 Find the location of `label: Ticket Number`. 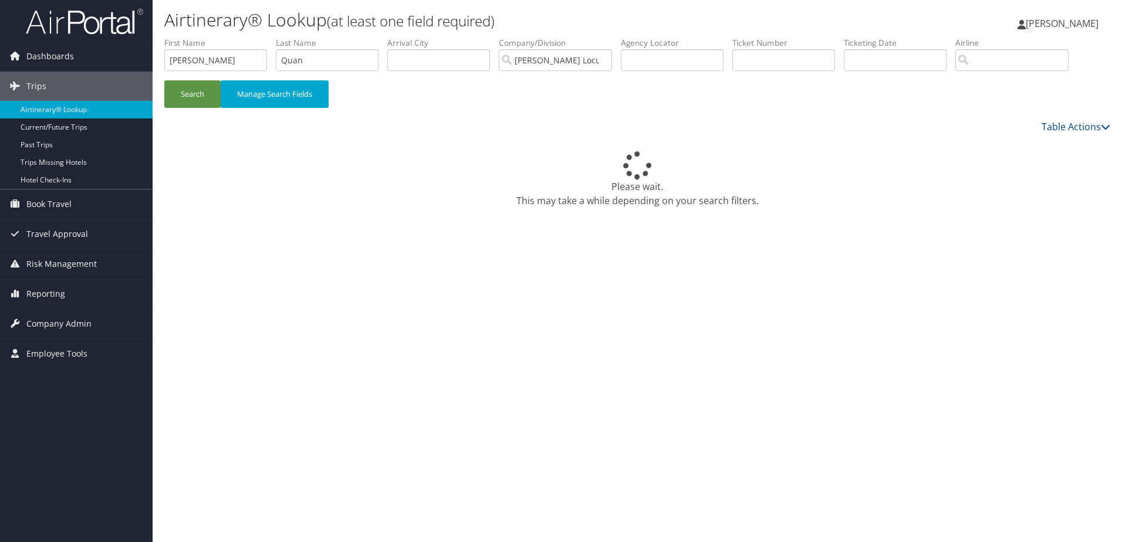

label: Ticket Number is located at coordinates (788, 43).